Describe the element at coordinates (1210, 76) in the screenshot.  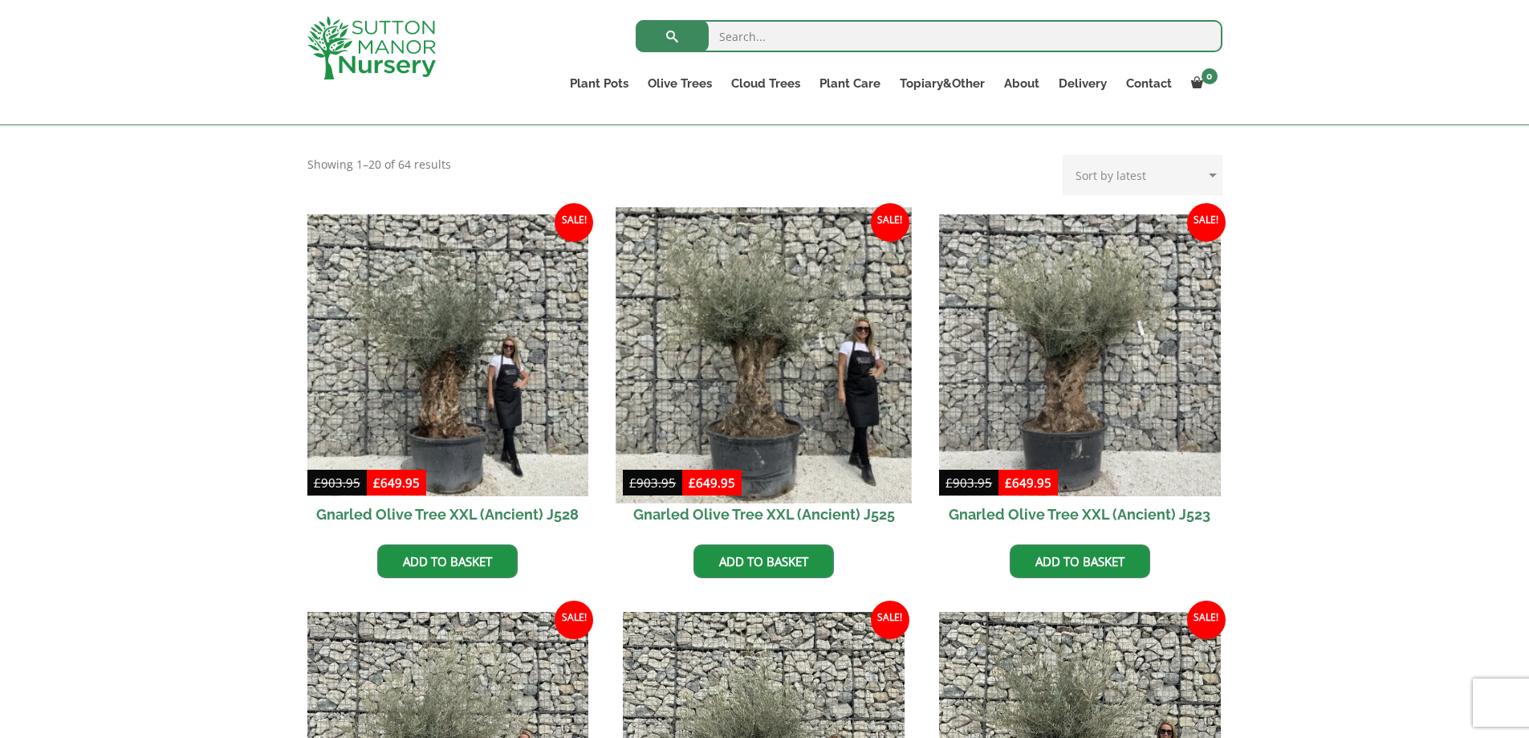
I see `span: 0` at that location.